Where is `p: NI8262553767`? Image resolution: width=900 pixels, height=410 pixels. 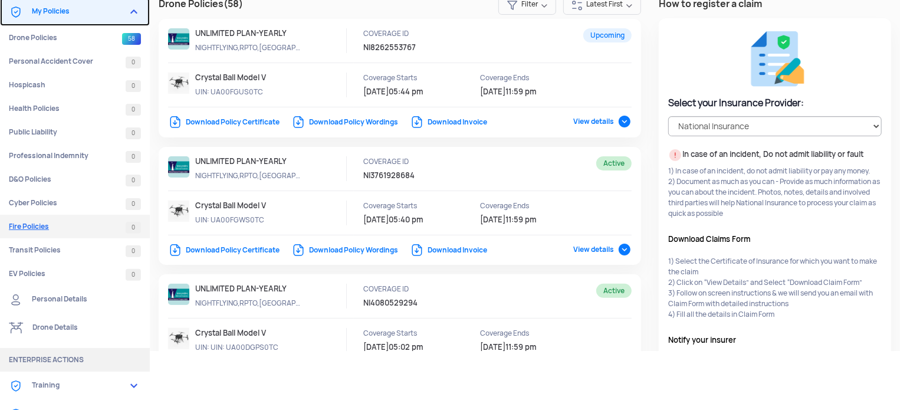
p: NI8262553767 is located at coordinates (425, 48).